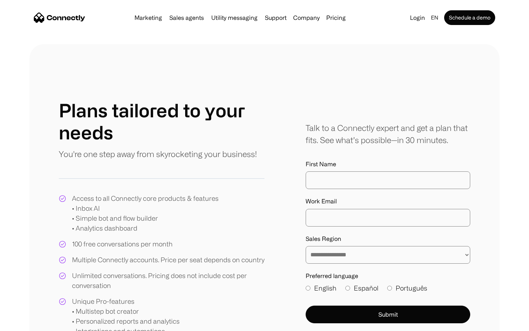 This screenshot has width=529, height=331. Describe the element at coordinates (407, 288) in the screenshot. I see `label: Português` at that location.